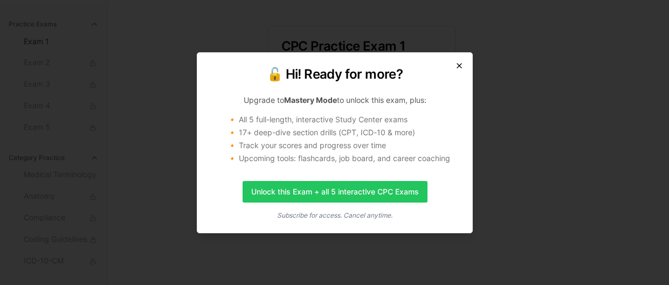 The width and height of the screenshot is (669, 285). I want to click on strong: Mastery Mode, so click(310, 100).